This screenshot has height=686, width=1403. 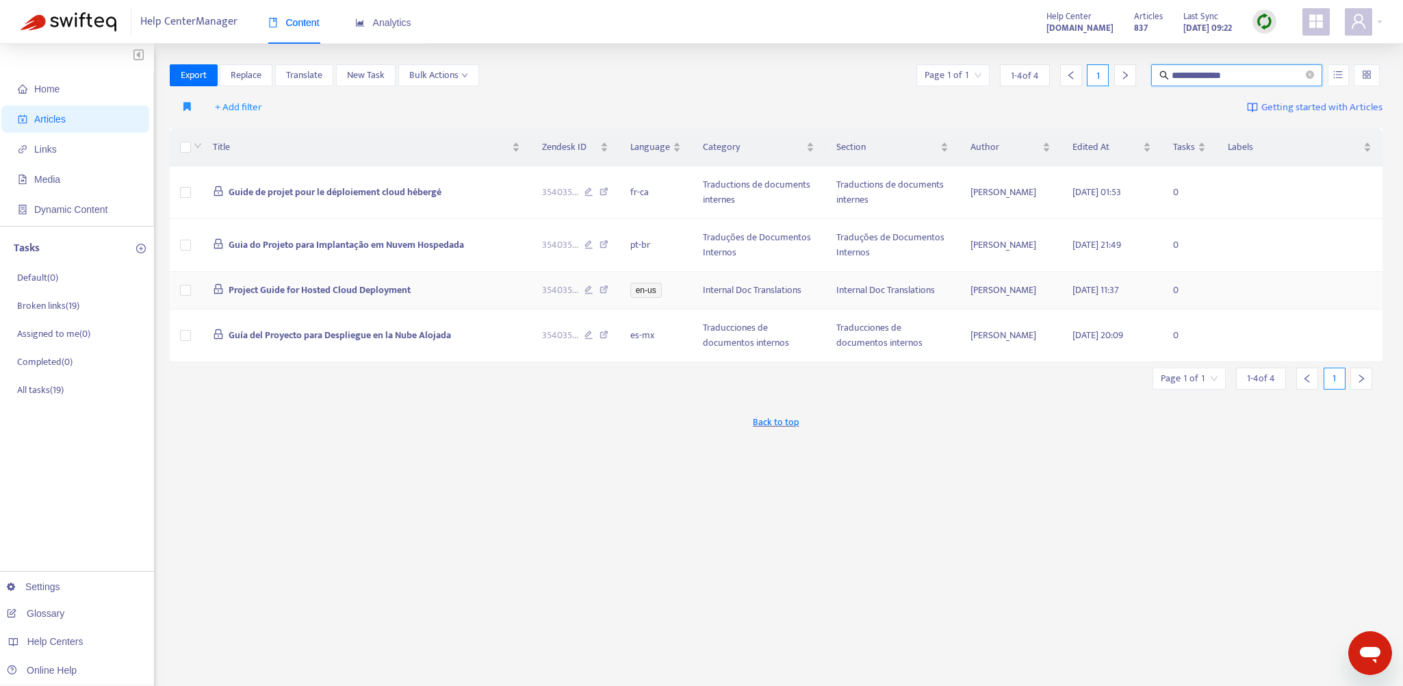 What do you see at coordinates (1322, 107) in the screenshot?
I see `span: Getting started with Articles` at bounding box center [1322, 107].